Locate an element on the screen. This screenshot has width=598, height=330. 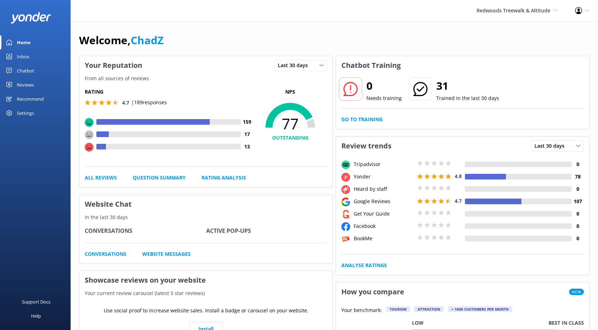
p: Your benchmark: is located at coordinates (362, 310).